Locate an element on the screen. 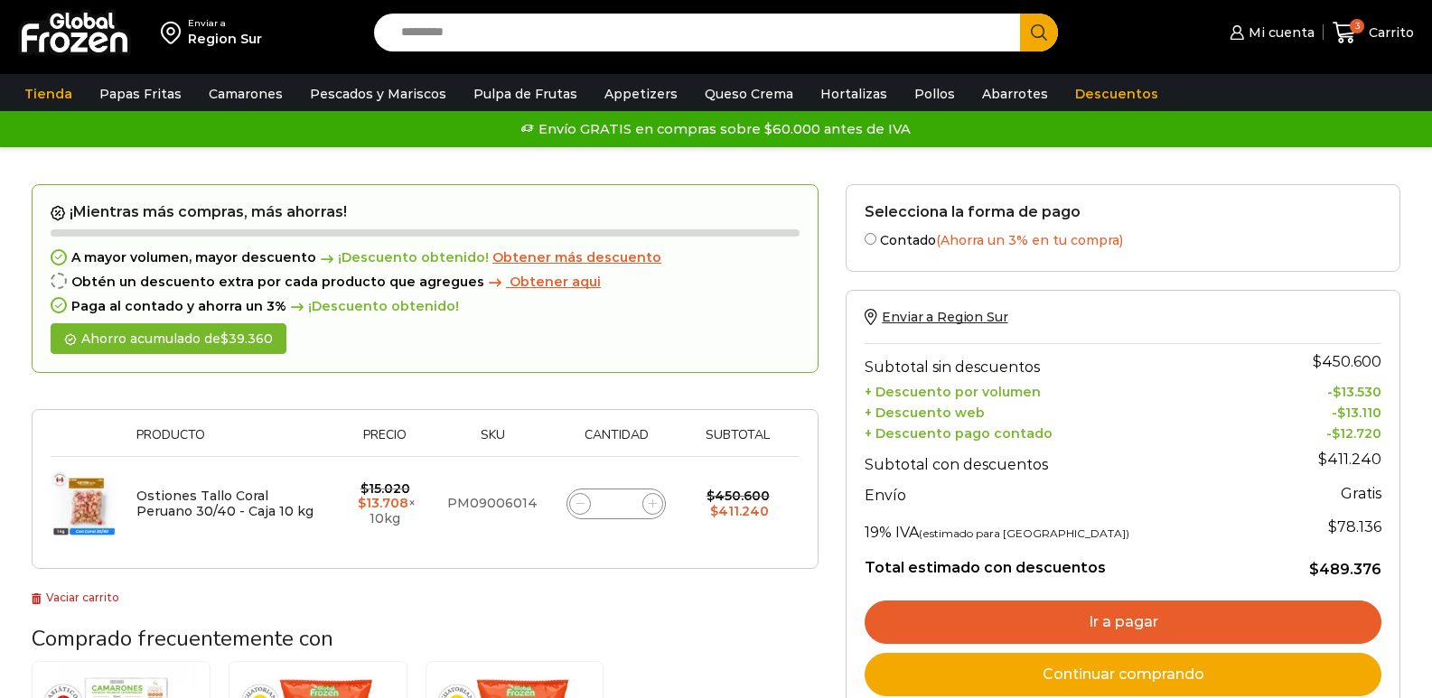 The height and width of the screenshot is (698, 1432). a: Obtener aqui is located at coordinates (542, 282).